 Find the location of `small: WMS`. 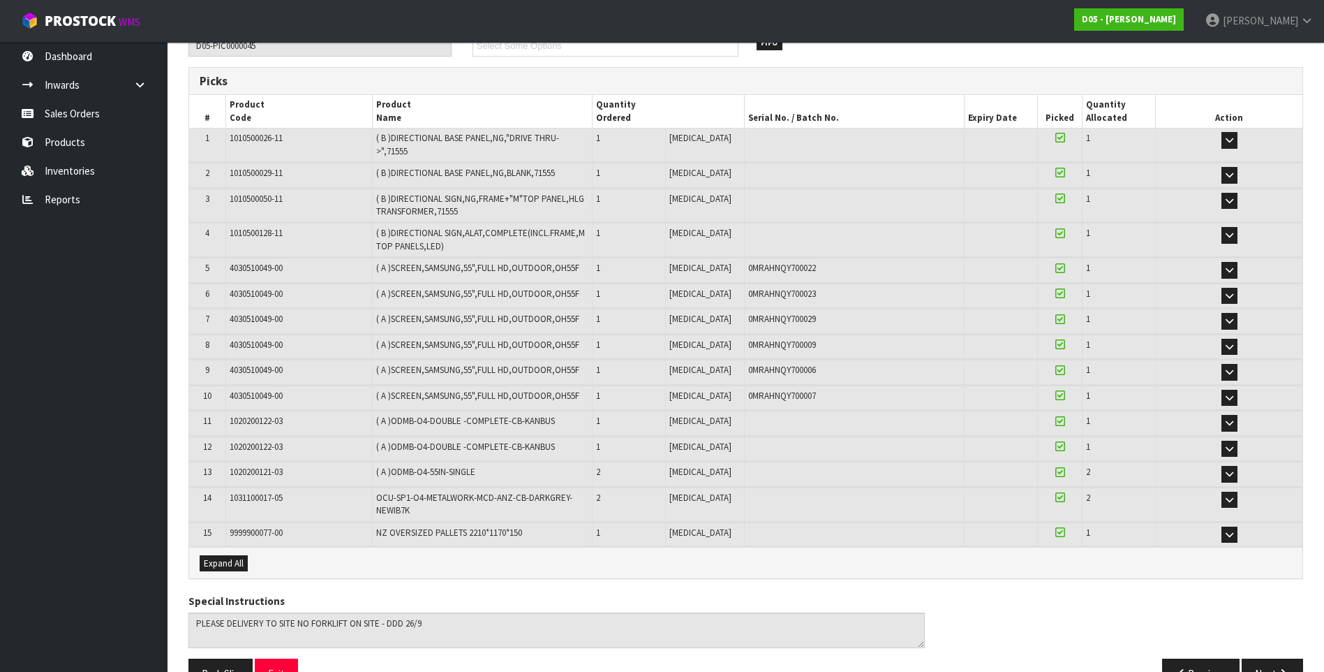

small: WMS is located at coordinates (129, 22).